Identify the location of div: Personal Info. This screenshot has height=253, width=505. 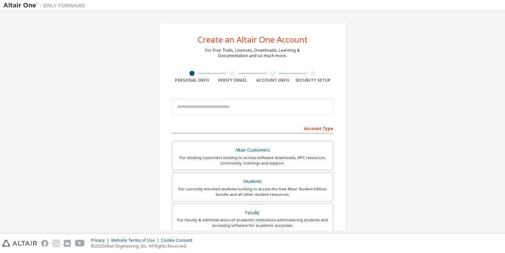
(192, 80).